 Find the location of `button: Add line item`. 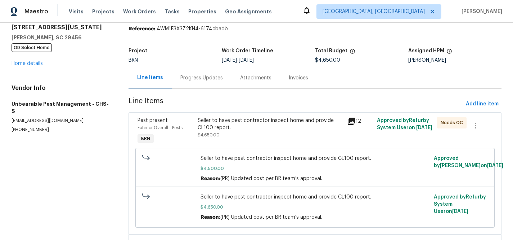

button: Add line item is located at coordinates (482, 104).